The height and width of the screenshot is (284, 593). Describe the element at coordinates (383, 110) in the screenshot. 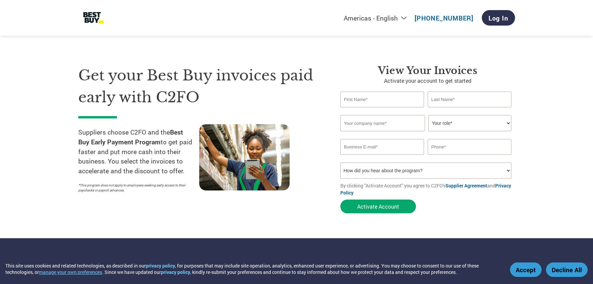

I see `div: Invalid first name or first name is too long` at that location.